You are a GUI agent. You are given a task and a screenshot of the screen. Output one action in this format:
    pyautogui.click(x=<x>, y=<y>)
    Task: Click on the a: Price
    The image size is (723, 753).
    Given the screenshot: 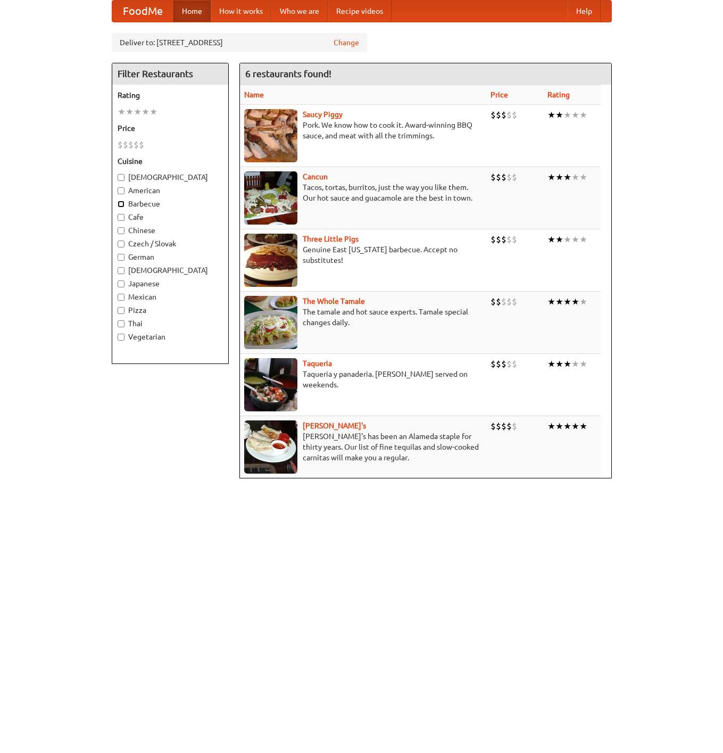 What is the action you would take?
    pyautogui.click(x=499, y=95)
    